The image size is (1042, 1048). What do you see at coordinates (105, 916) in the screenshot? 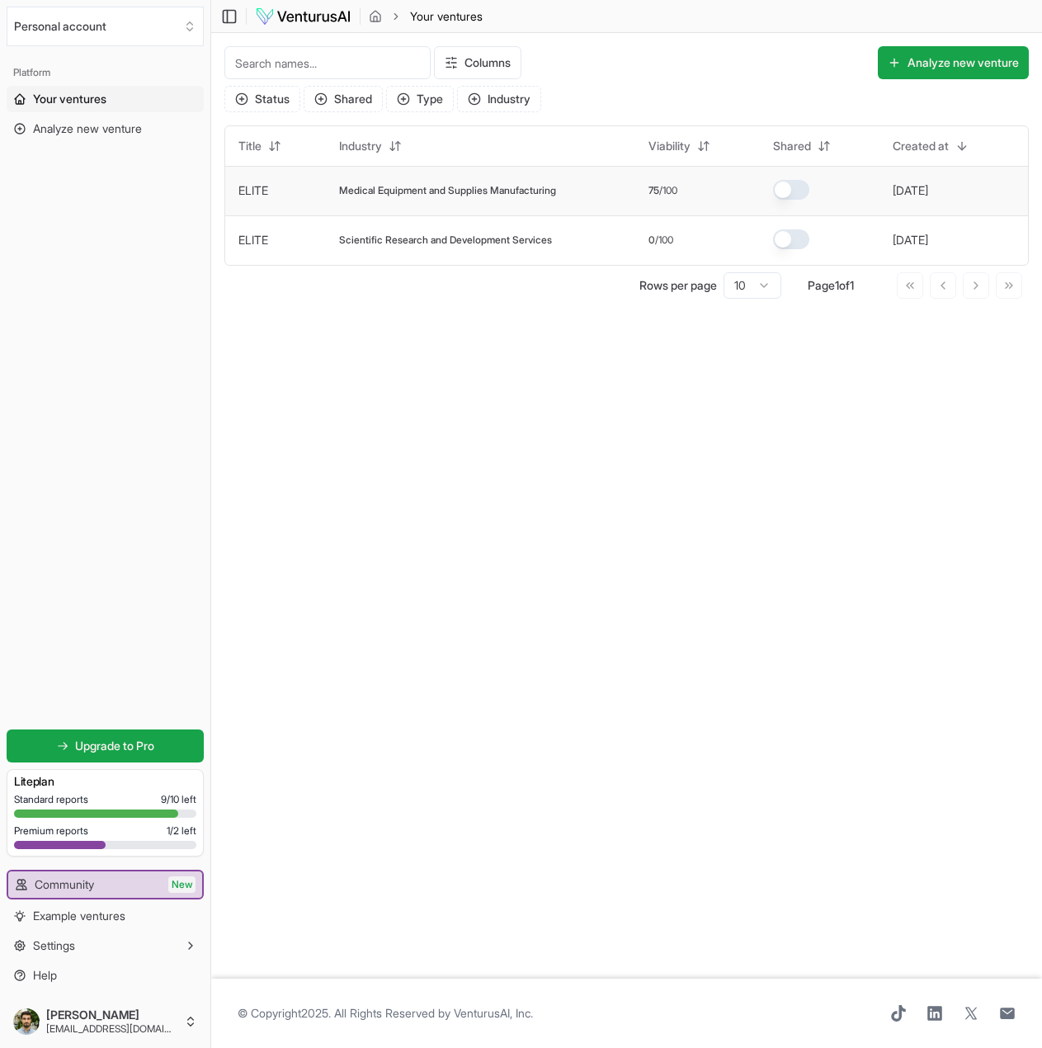
I see `a: Example ventures` at bounding box center [105, 916].